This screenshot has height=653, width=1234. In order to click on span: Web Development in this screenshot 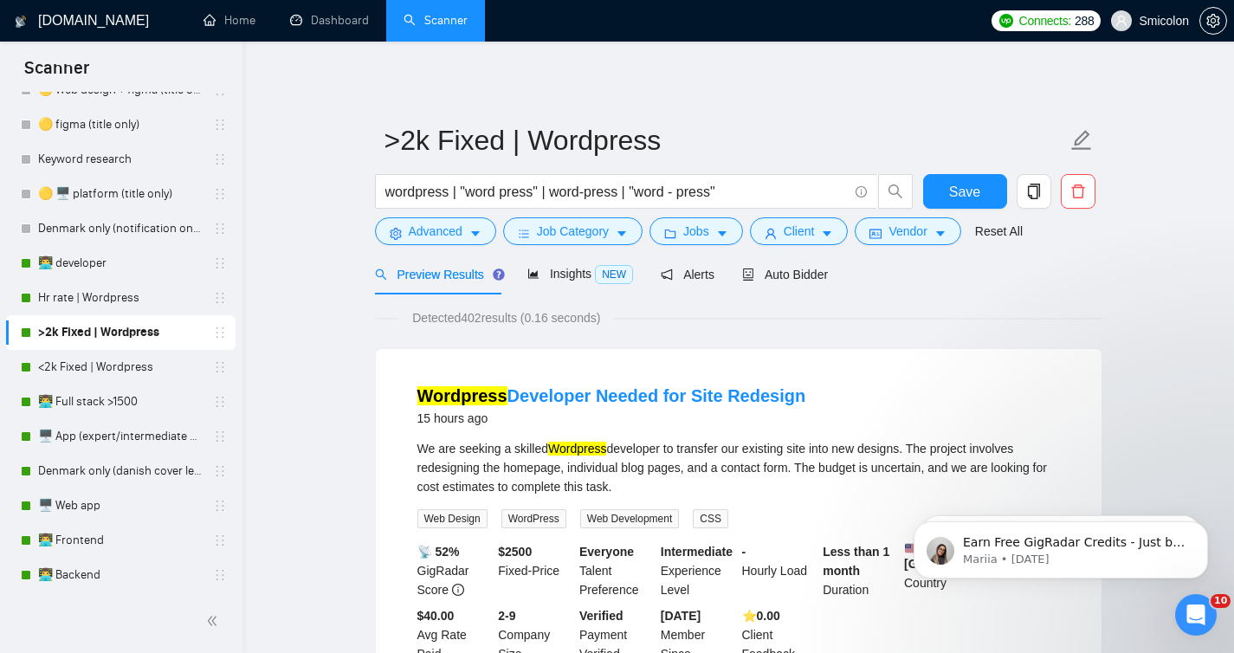, I will do `click(630, 519)`.